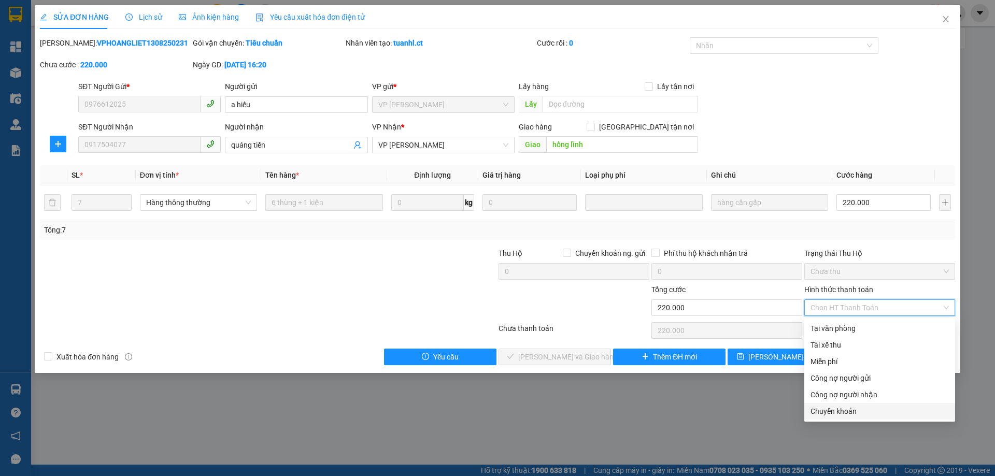 The height and width of the screenshot is (476, 995). Describe the element at coordinates (445, 357) in the screenshot. I see `span: Yêu cầu` at that location.